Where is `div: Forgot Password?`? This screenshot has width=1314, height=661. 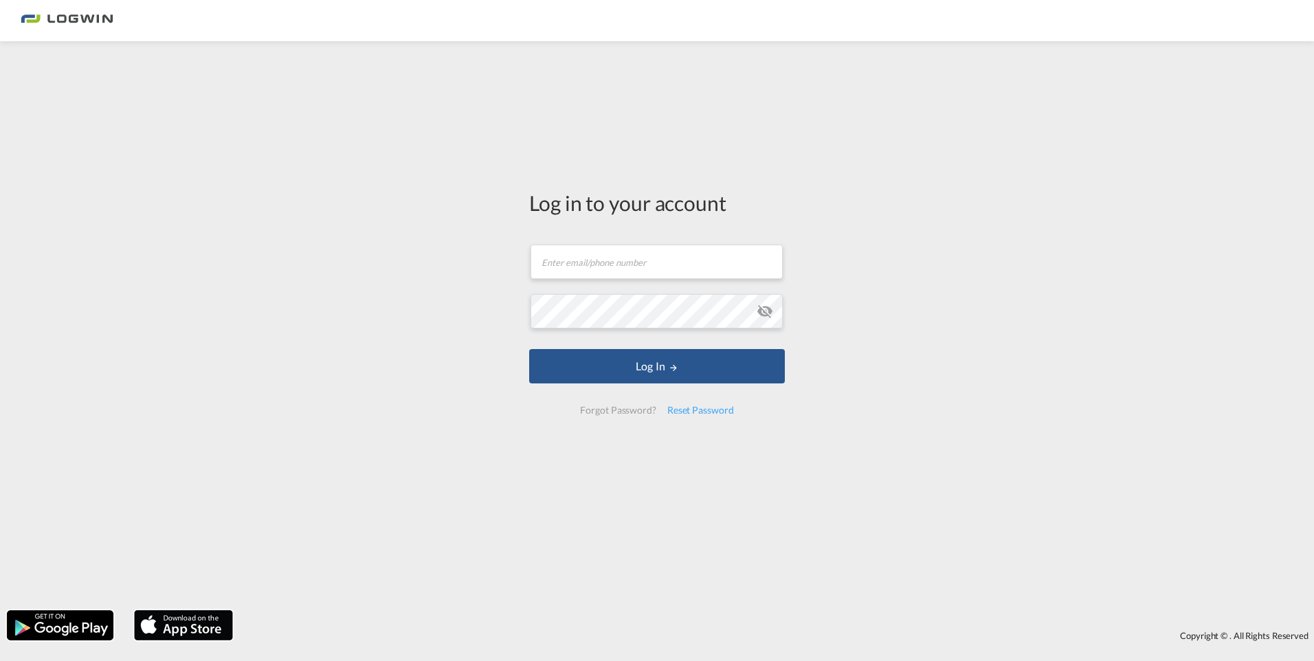
div: Forgot Password? is located at coordinates (618, 410).